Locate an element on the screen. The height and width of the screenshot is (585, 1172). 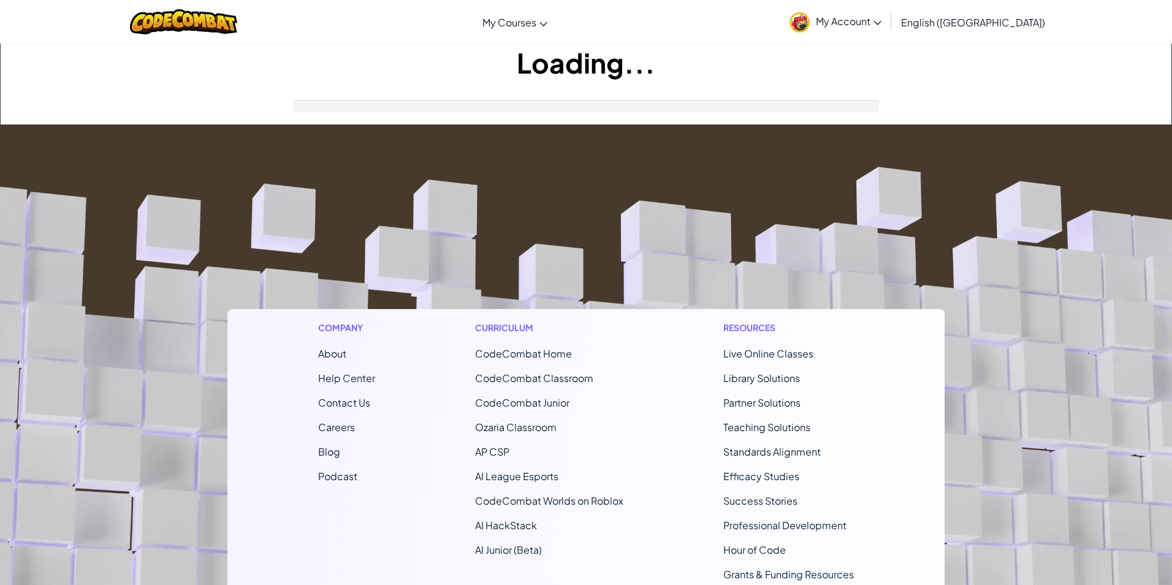
a: Success Stories is located at coordinates (760, 500).